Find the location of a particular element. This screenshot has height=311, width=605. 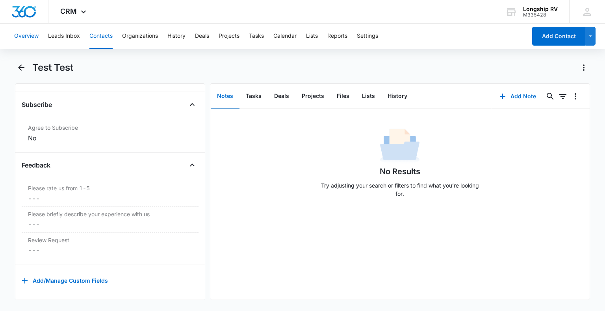

button: Overflow Menu is located at coordinates (575, 96).